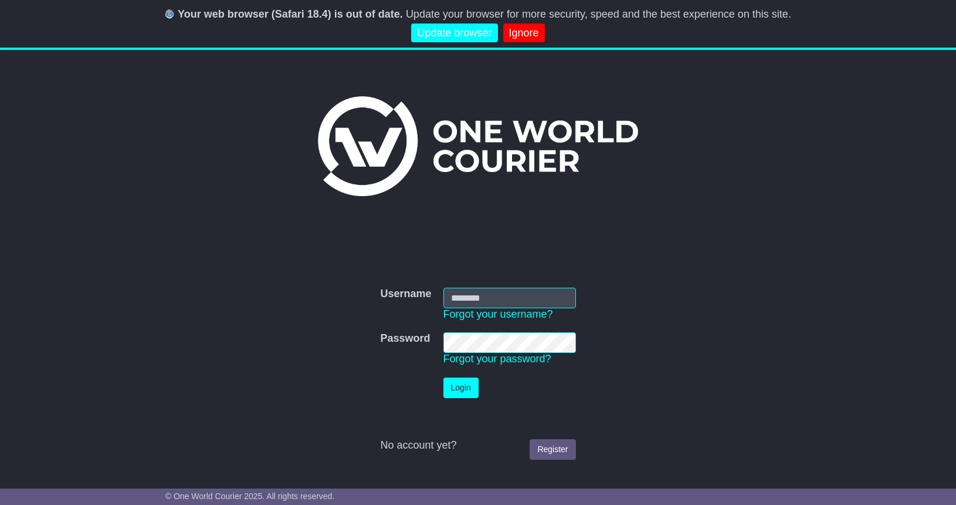 This screenshot has height=505, width=956. Describe the element at coordinates (250, 496) in the screenshot. I see `span: © One World Courier 2025. All rights reserved.` at that location.